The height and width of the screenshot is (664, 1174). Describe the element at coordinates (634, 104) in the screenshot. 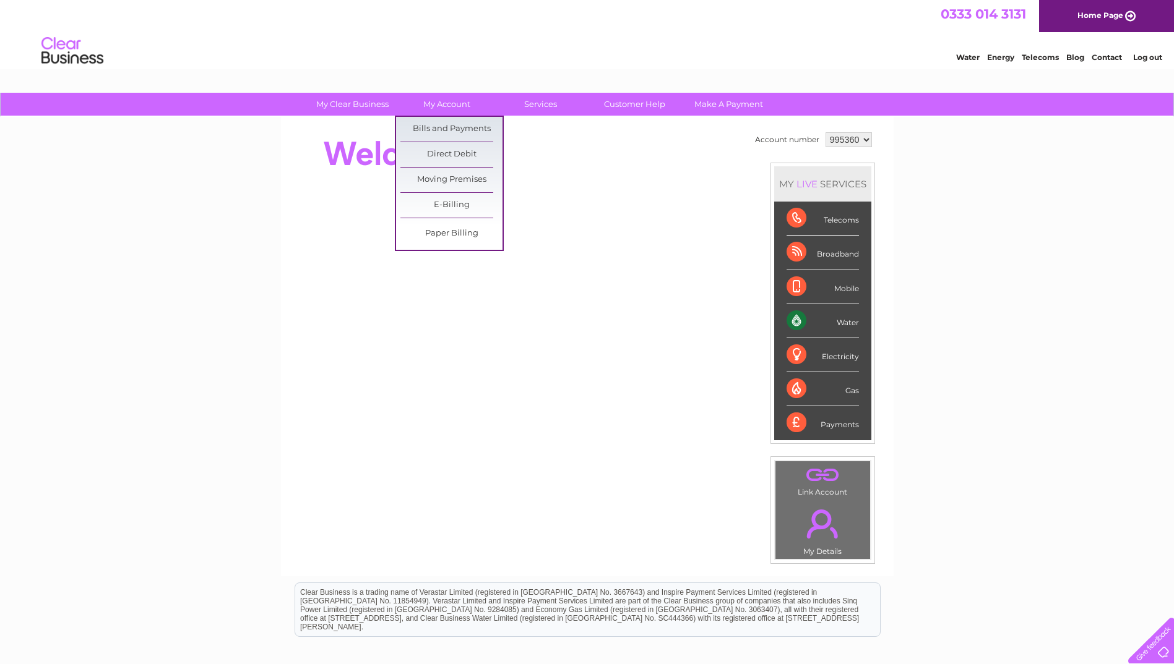

I see `a: Customer Help` at that location.